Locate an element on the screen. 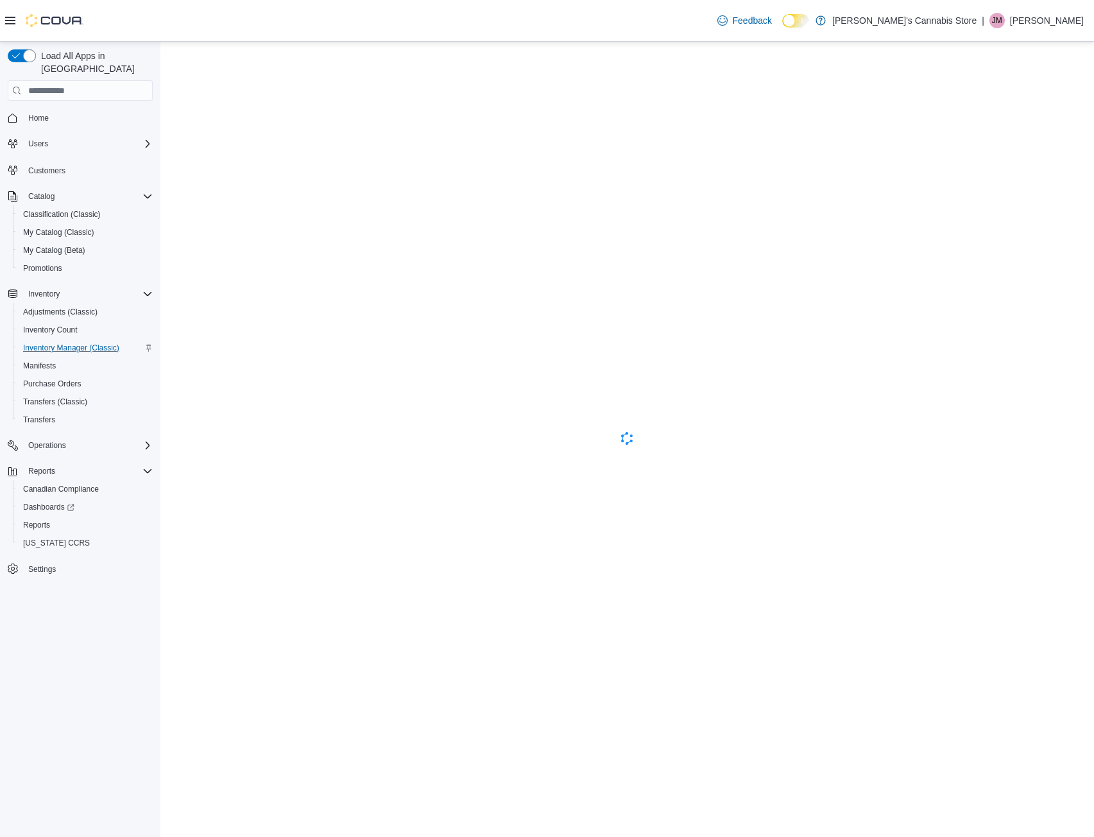 Image resolution: width=1094 pixels, height=837 pixels. span: JM is located at coordinates (997, 21).